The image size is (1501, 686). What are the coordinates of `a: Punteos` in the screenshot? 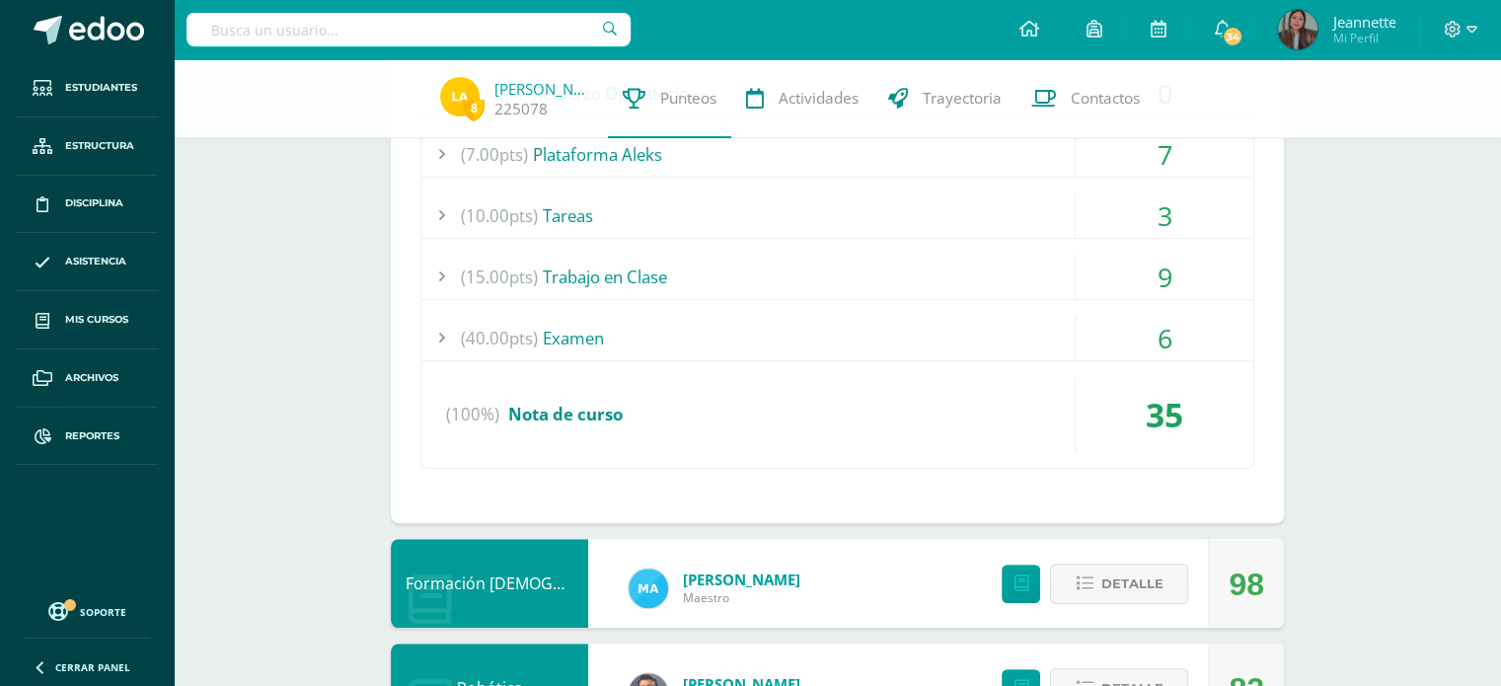 It's located at (669, 99).